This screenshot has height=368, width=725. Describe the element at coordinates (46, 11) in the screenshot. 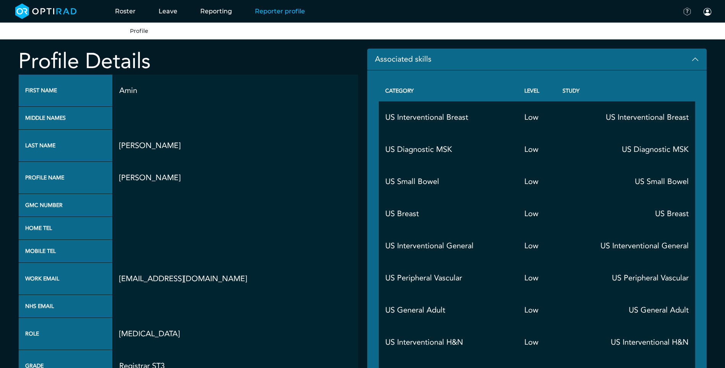

I see `img: brand-opti-rad-logos-blue-and-white-d2f68631ba2948856bd03f2d395fb146ddc8fb01b4b6e9315ea85fa773367...` at that location.